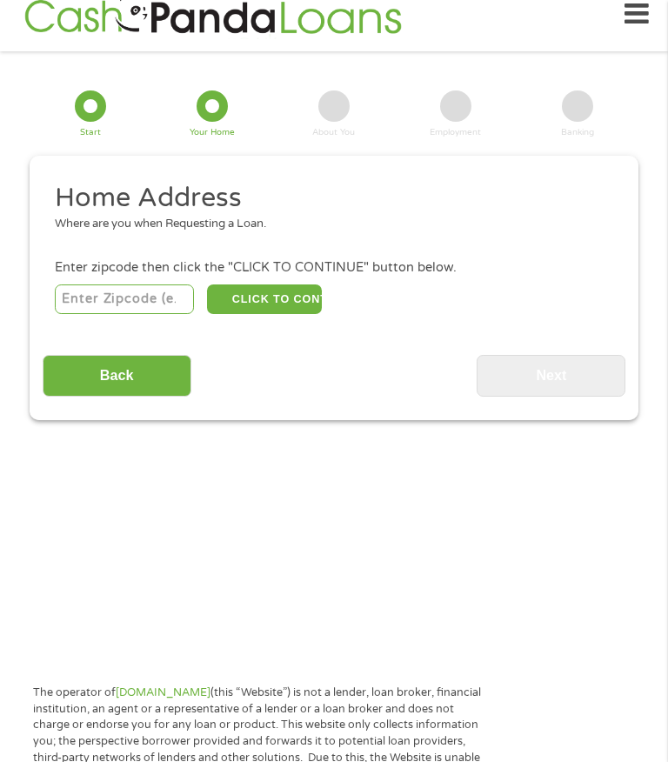 This screenshot has width=668, height=762. What do you see at coordinates (333, 133) in the screenshot?
I see `div: About You` at bounding box center [333, 133].